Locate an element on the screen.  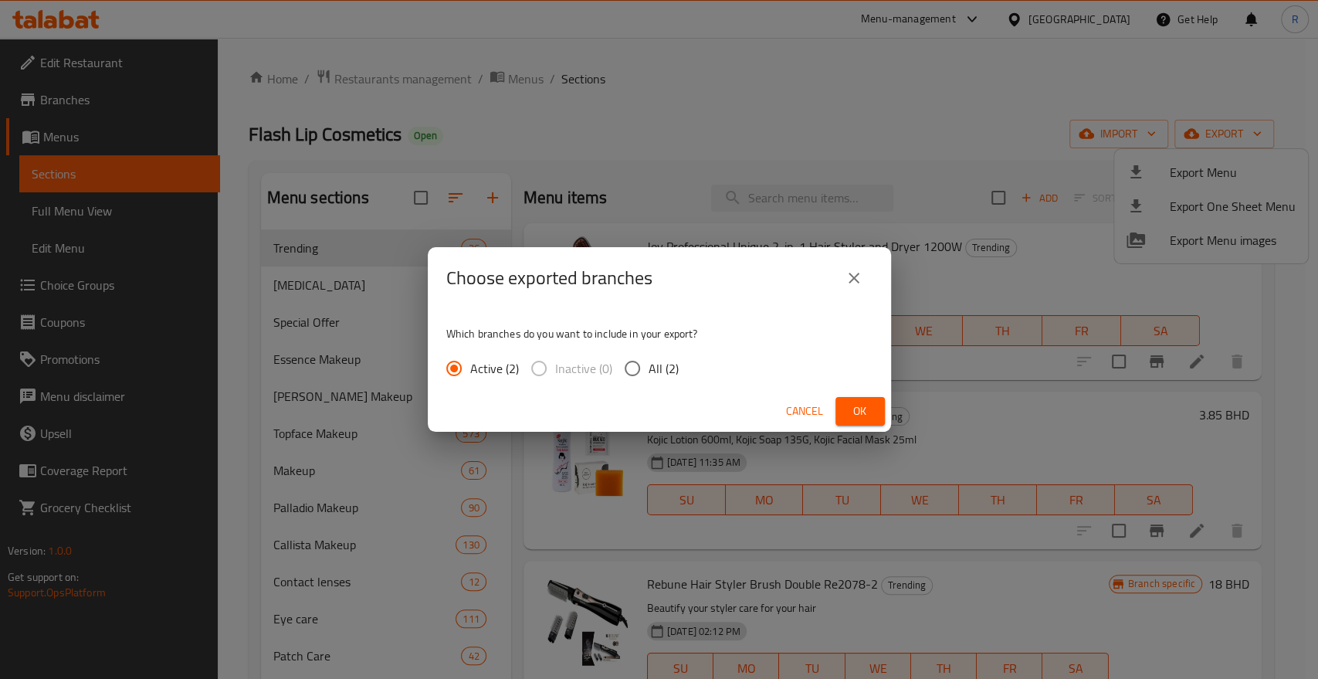
span: All (2) is located at coordinates (663, 368).